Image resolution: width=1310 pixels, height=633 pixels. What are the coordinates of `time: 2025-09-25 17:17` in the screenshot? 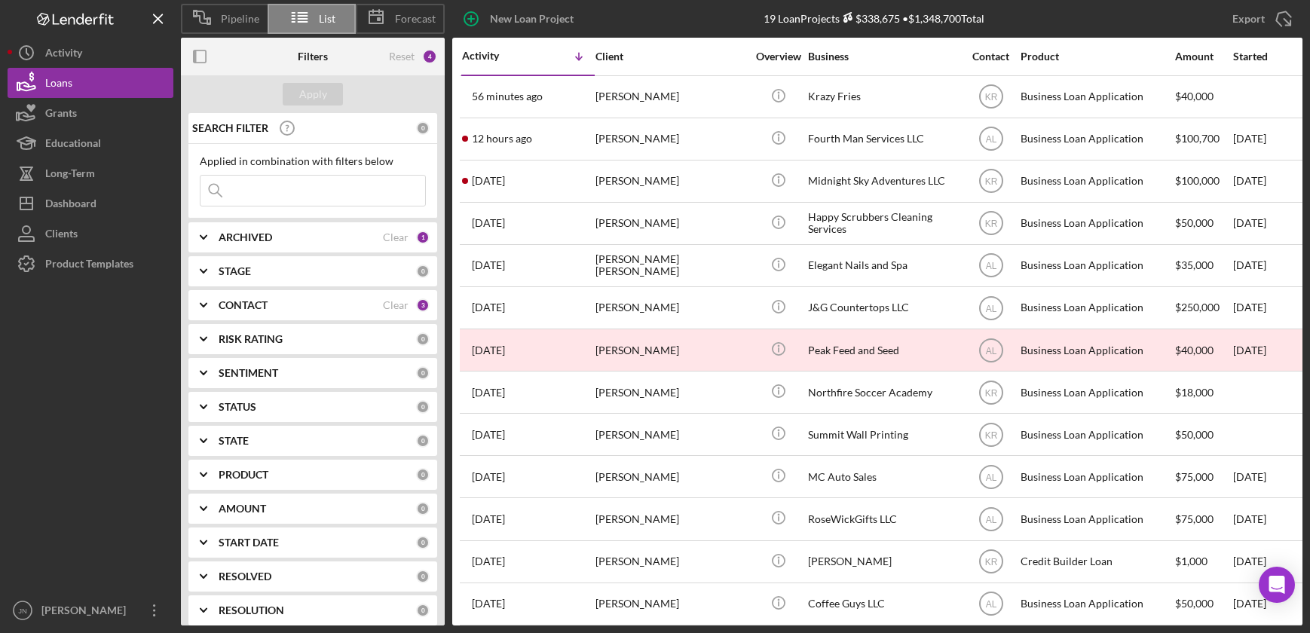 It's located at (488, 562).